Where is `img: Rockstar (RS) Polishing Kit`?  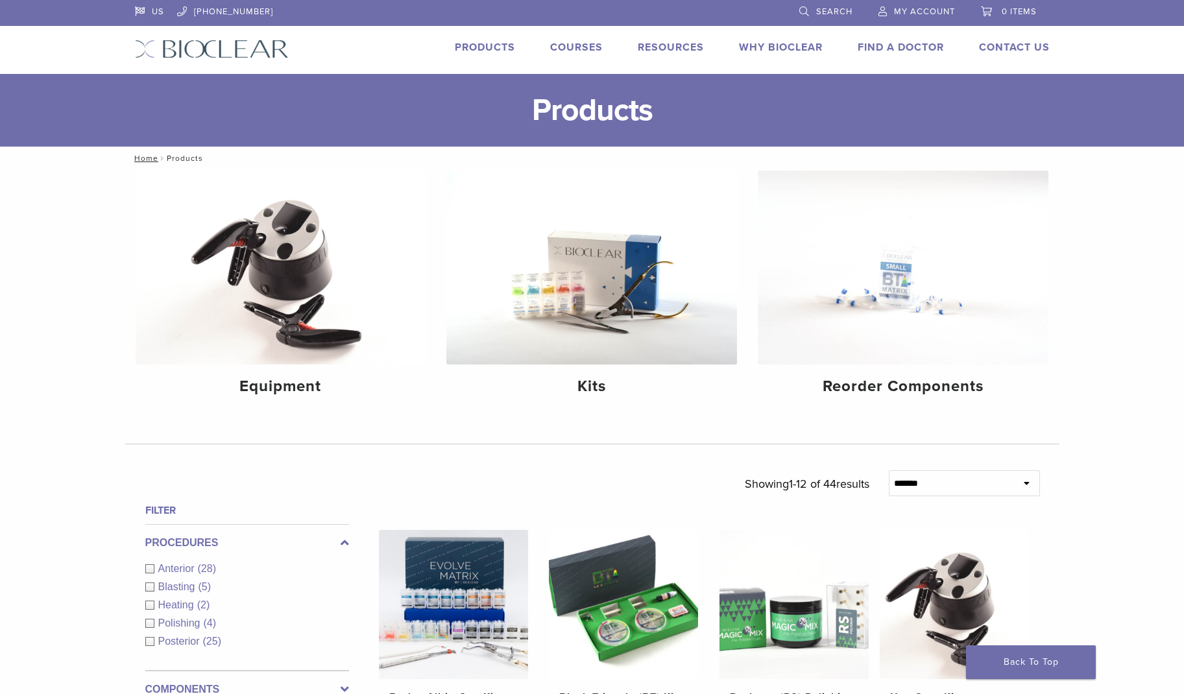
img: Rockstar (RS) Polishing Kit is located at coordinates (794, 605).